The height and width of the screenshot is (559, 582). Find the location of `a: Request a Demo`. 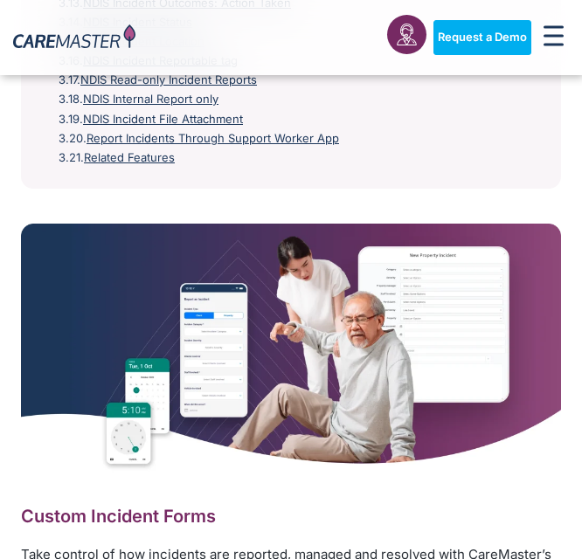

a: Request a Demo is located at coordinates (482, 38).